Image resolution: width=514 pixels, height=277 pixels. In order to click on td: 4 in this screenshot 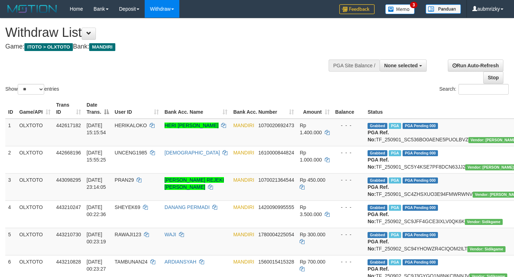, I will do `click(11, 214)`.